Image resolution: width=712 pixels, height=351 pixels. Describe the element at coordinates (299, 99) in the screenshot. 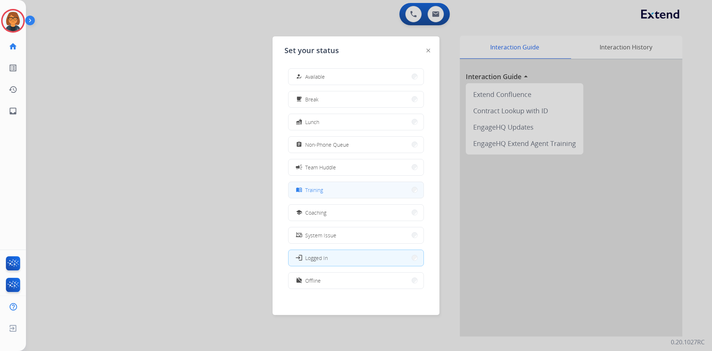

I see `mat-icon: free_breakfast` at that location.